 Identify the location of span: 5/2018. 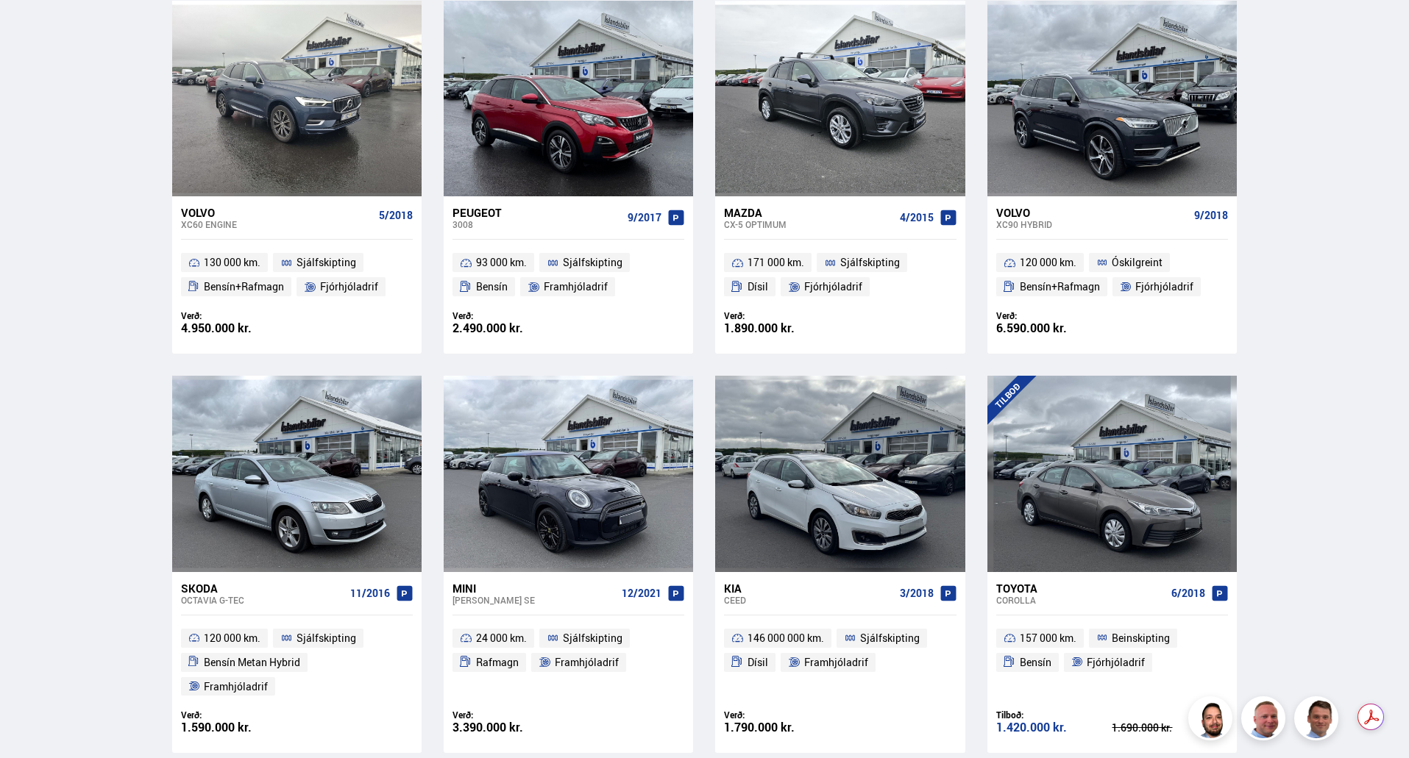
(396, 216).